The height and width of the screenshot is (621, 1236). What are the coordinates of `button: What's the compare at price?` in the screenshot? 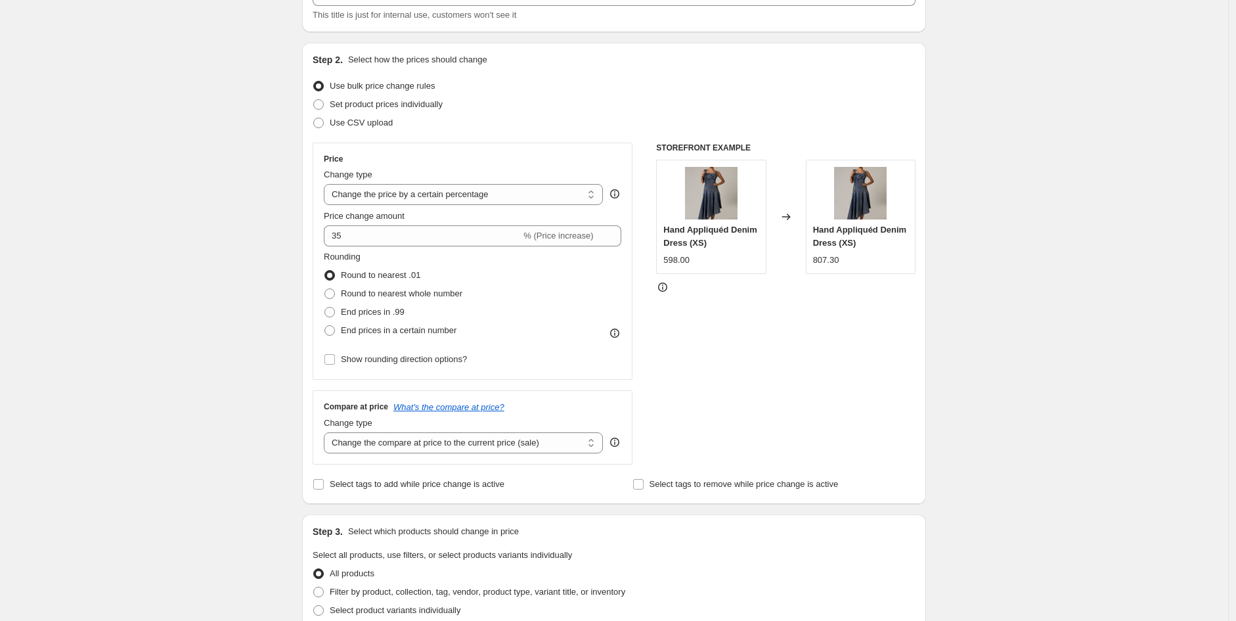 It's located at (449, 406).